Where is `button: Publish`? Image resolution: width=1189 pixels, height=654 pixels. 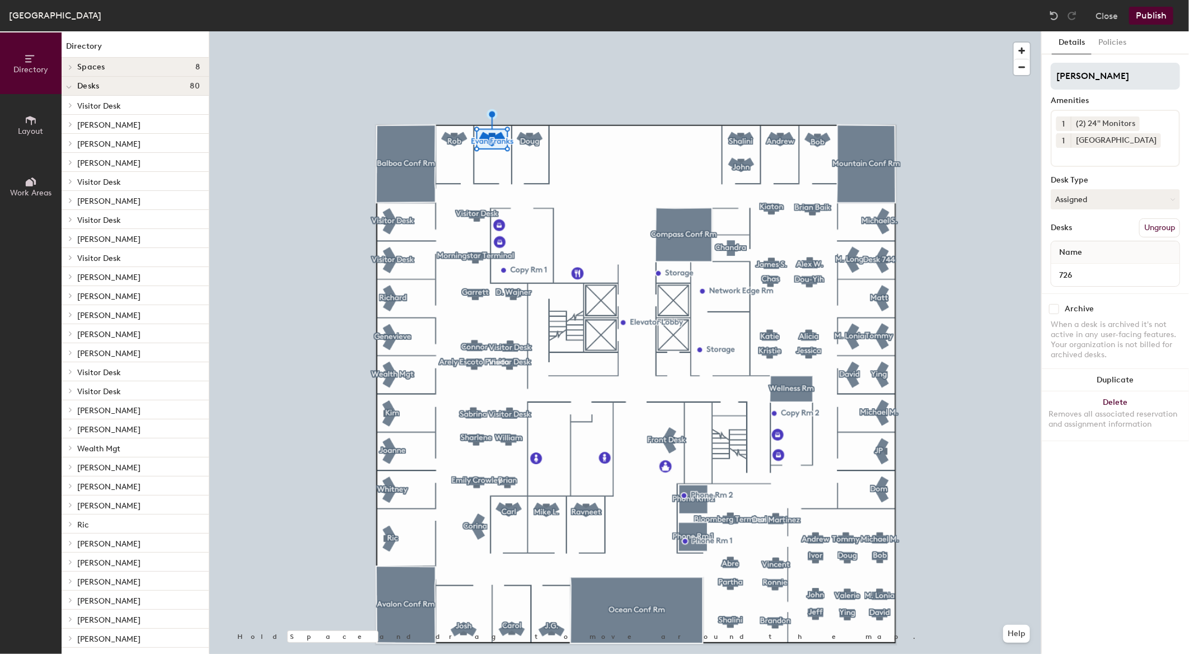 button: Publish is located at coordinates (1151, 16).